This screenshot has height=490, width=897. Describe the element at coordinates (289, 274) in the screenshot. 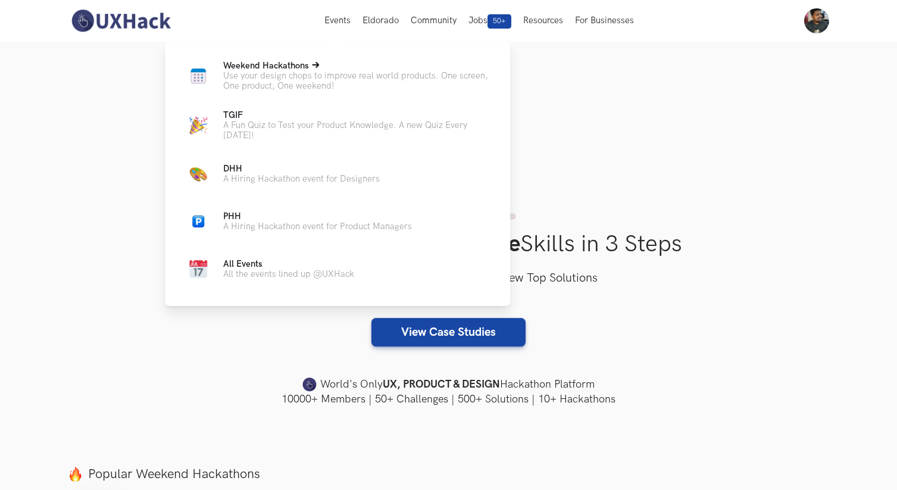

I see `p: All the events lined up @UXHack` at that location.